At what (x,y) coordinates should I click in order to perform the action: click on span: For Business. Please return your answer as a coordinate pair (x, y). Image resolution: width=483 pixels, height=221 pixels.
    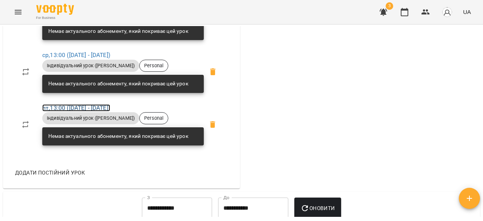
    Looking at the image, I should click on (55, 18).